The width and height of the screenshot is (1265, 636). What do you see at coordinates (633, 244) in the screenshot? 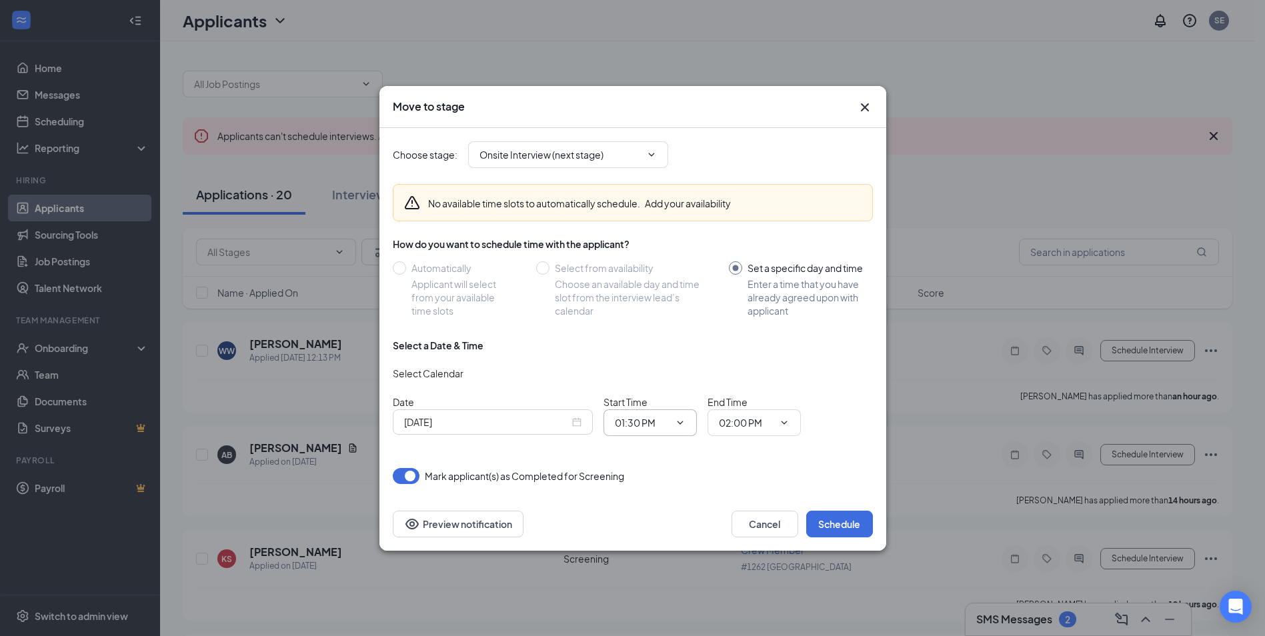
I see `div: How do you want to schedule time with the applicant?` at bounding box center [633, 244].